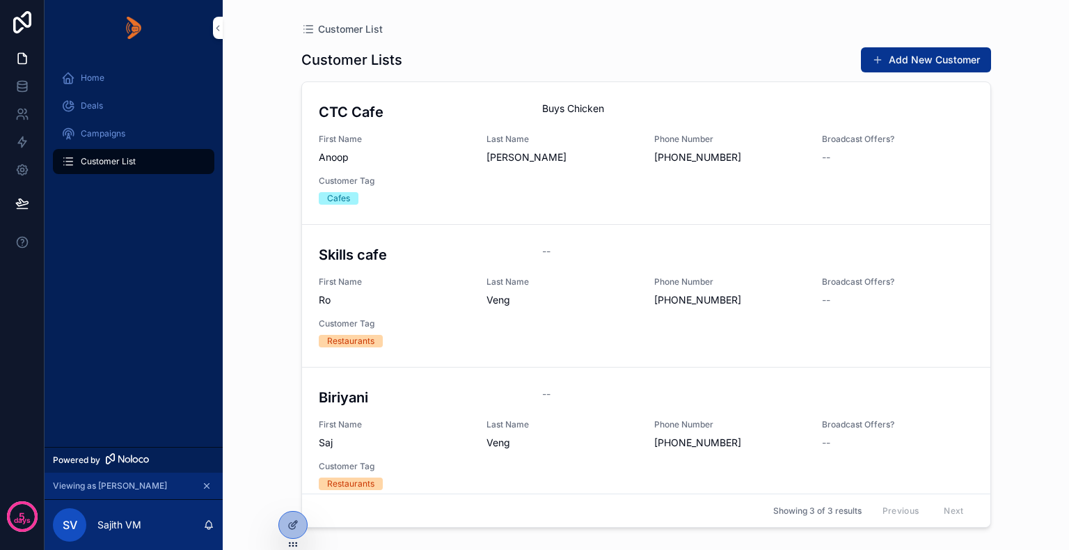 The width and height of the screenshot is (1069, 550). I want to click on h3: Biriyani, so click(422, 397).